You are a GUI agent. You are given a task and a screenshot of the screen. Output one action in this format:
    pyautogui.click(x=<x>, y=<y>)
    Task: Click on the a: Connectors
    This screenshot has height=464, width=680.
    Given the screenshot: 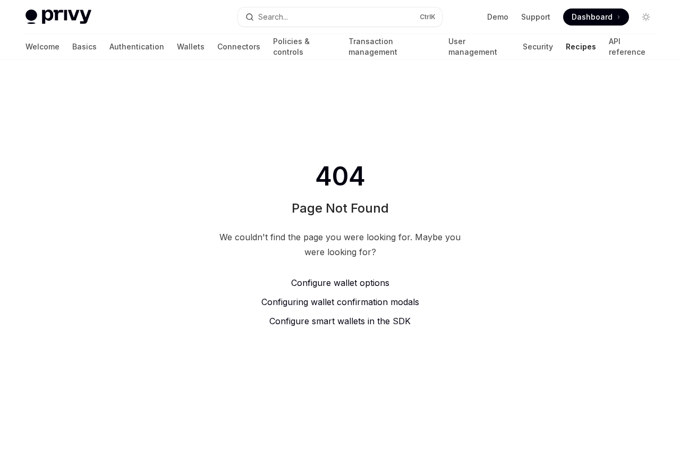 What is the action you would take?
    pyautogui.click(x=239, y=47)
    